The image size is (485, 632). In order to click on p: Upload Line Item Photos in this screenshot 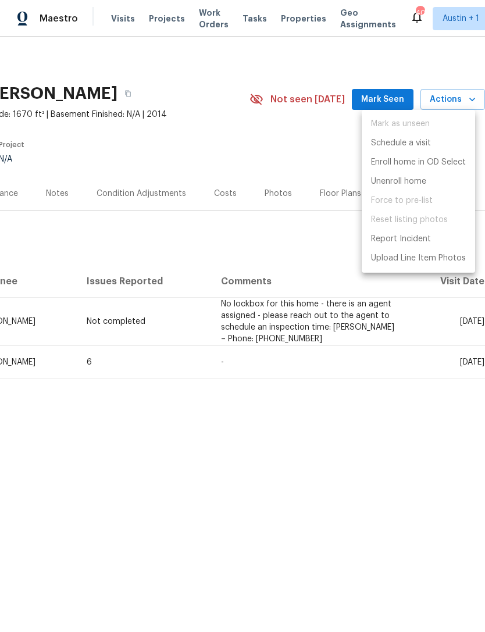, I will do `click(418, 258)`.